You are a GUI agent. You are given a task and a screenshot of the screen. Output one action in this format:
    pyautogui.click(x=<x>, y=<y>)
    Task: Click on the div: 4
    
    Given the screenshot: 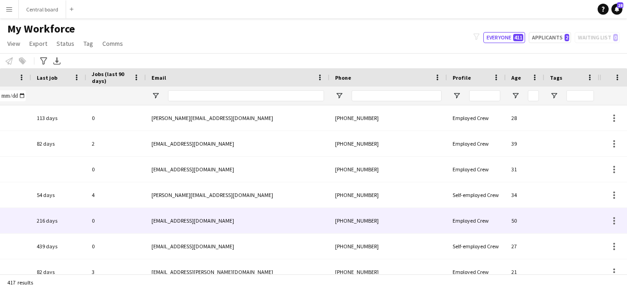 What is the action you would take?
    pyautogui.click(x=116, y=195)
    